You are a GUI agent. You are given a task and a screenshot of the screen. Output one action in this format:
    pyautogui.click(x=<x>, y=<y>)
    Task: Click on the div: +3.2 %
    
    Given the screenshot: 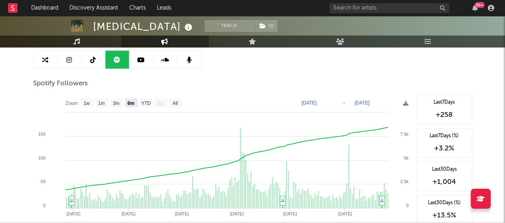 What is the action you would take?
    pyautogui.click(x=444, y=149)
    